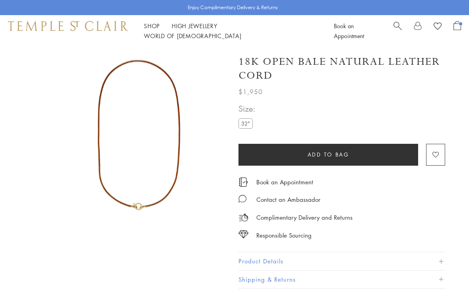  I want to click on nav: Main navigation, so click(230, 31).